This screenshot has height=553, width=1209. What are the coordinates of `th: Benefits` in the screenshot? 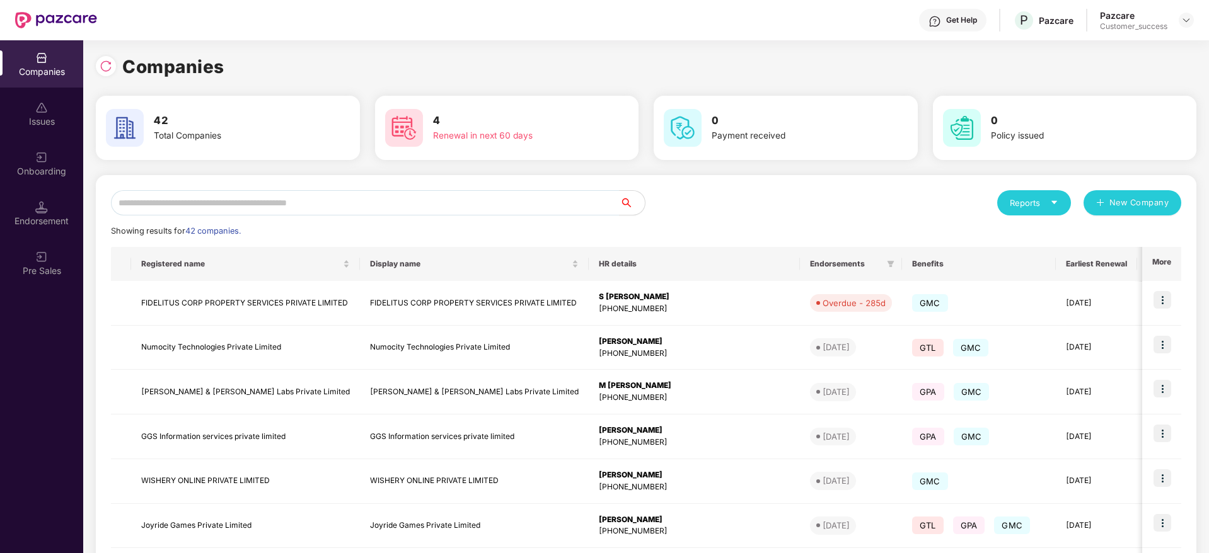 It's located at (979, 264).